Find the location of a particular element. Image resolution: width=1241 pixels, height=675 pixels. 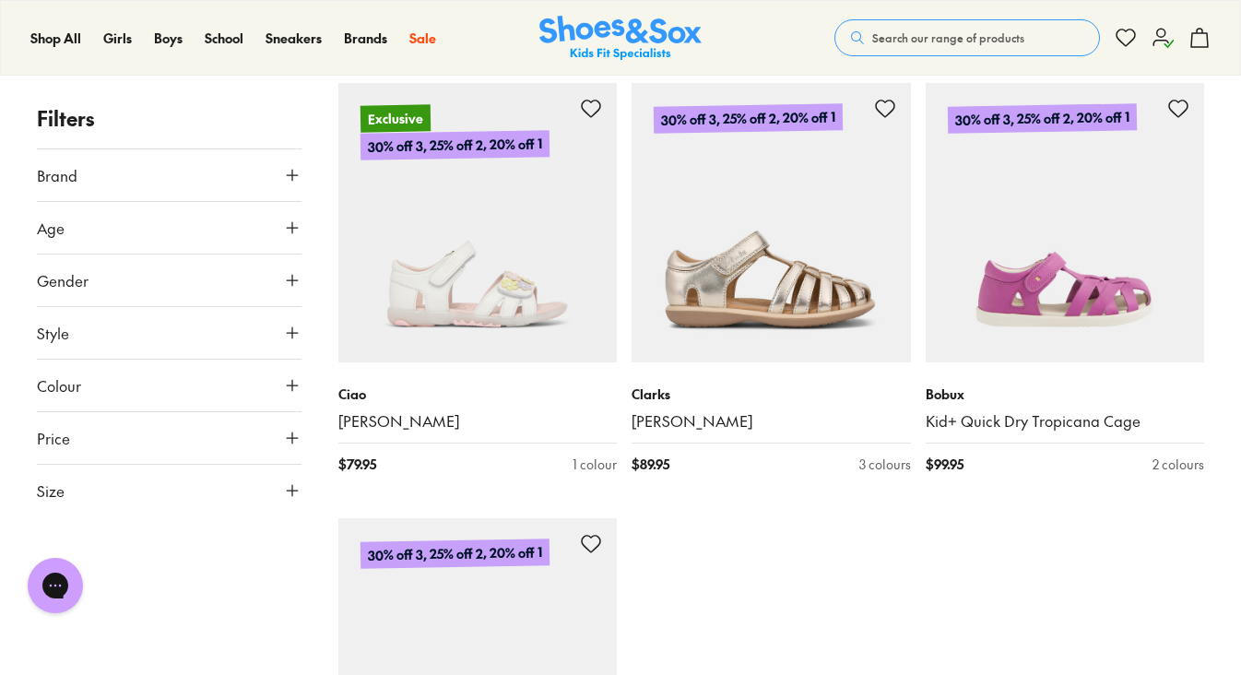

span: Sale is located at coordinates (422, 38).